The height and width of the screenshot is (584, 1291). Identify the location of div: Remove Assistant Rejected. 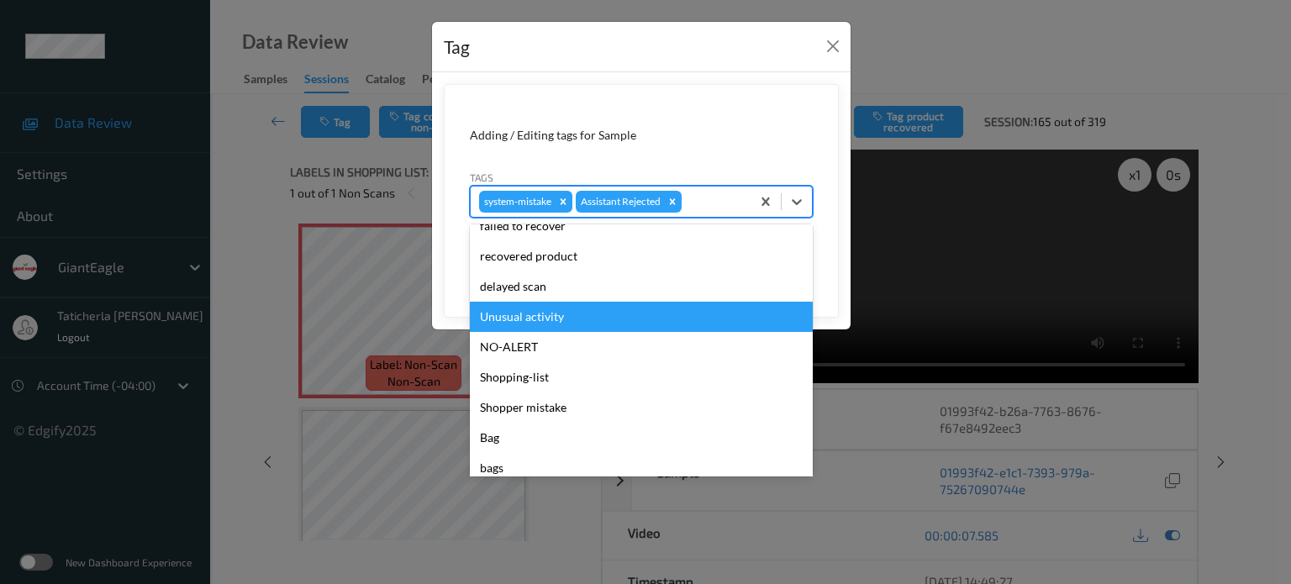
(673, 202).